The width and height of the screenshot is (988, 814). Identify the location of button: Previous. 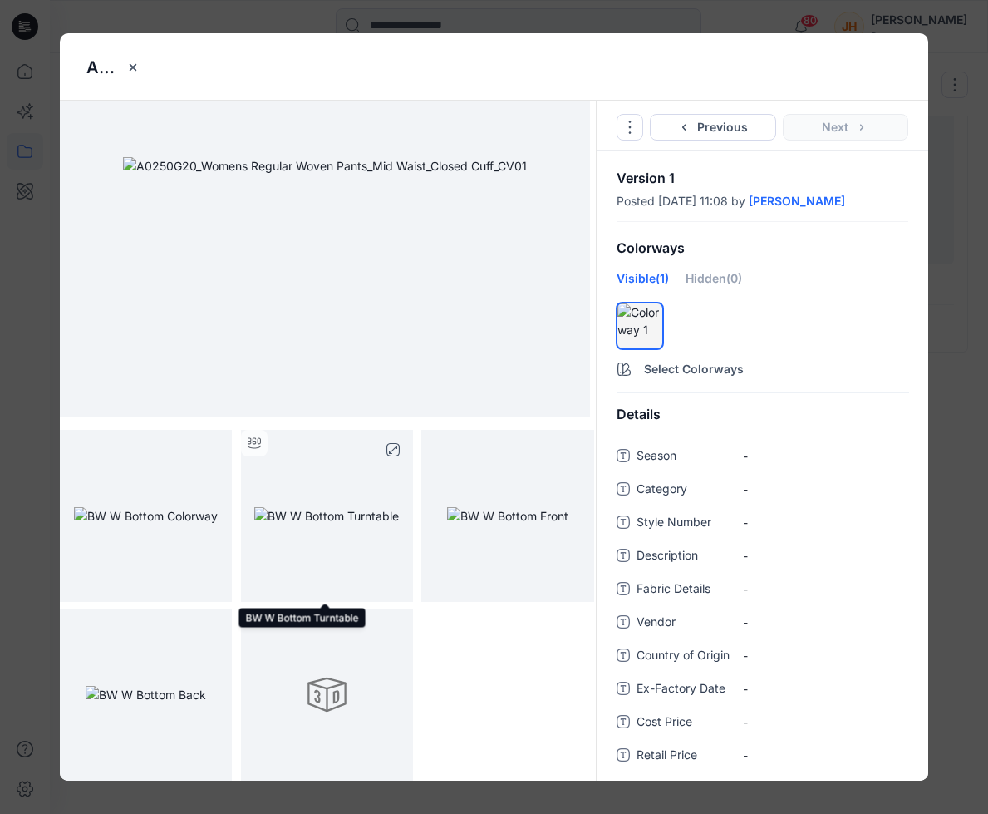
(713, 127).